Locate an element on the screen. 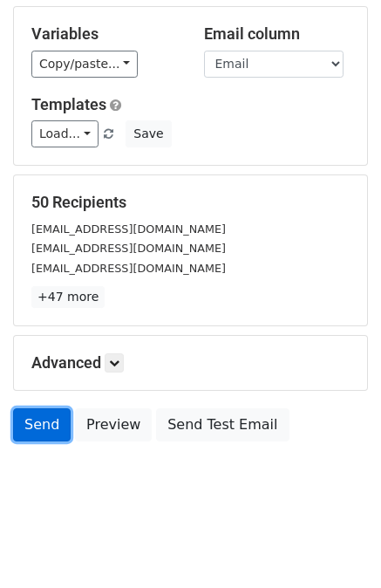 This screenshot has height=588, width=381. h5: Advanced is located at coordinates (190, 363).